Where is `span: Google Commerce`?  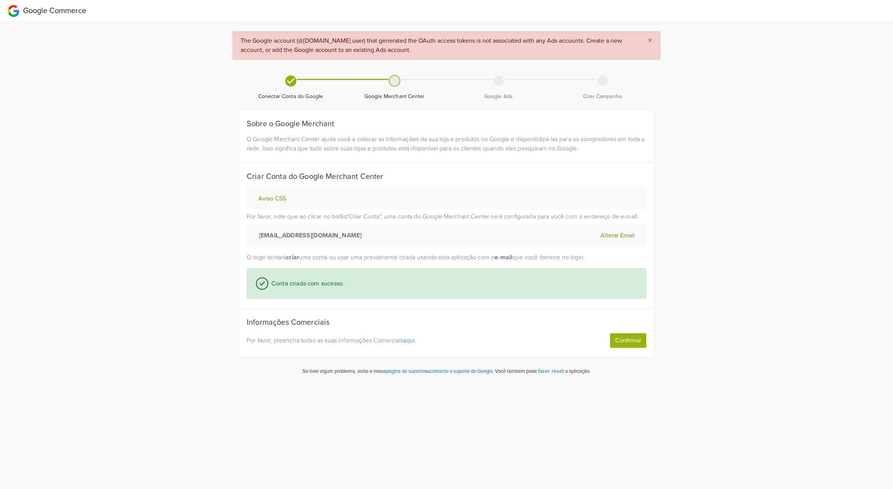
span: Google Commerce is located at coordinates (55, 11).